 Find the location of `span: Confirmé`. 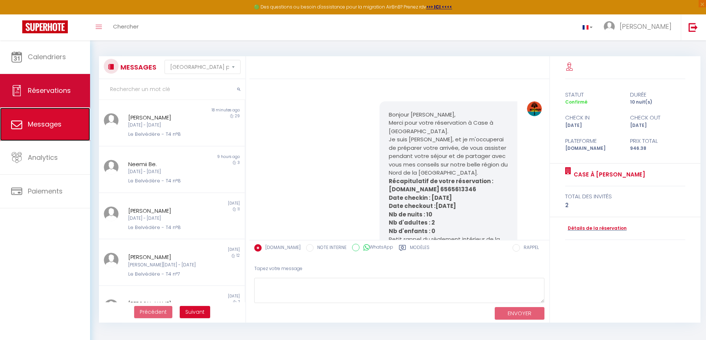

span: Confirmé is located at coordinates (576, 102).